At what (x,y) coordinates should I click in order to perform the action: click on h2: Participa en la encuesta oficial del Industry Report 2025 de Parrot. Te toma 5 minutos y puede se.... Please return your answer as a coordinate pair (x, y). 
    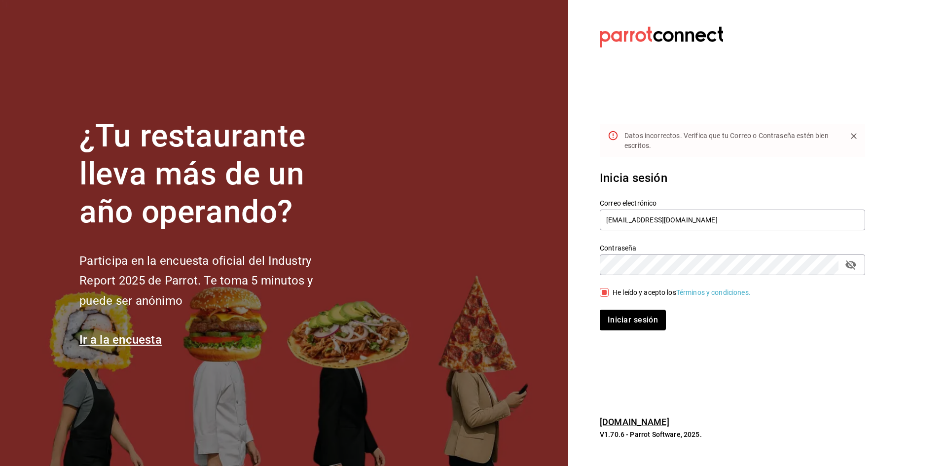
    Looking at the image, I should click on (213, 281).